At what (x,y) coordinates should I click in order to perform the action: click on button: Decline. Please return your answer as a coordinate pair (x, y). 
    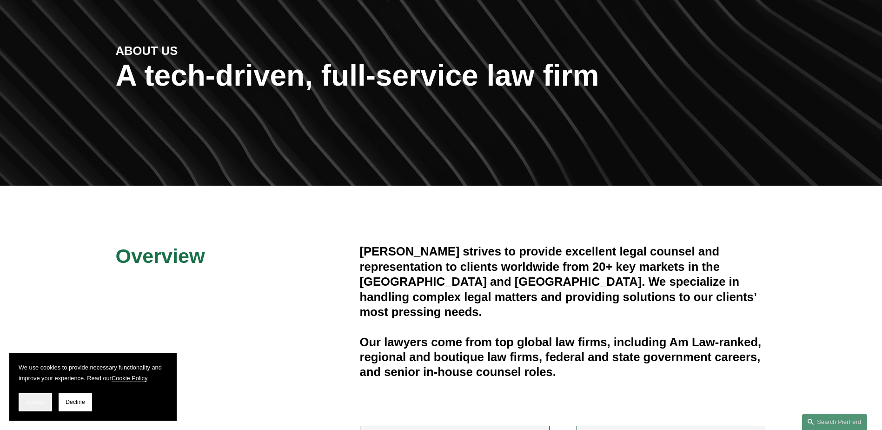
    Looking at the image, I should click on (75, 402).